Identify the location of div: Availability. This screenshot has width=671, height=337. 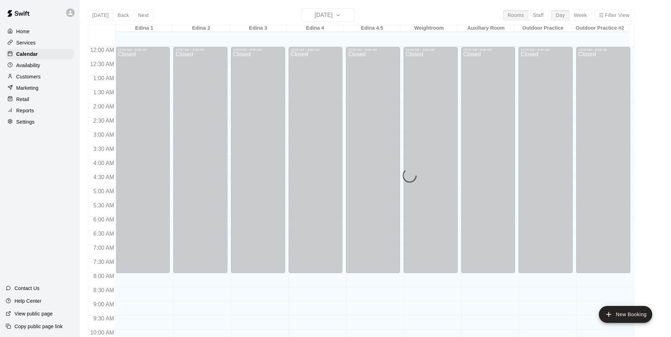
(40, 65).